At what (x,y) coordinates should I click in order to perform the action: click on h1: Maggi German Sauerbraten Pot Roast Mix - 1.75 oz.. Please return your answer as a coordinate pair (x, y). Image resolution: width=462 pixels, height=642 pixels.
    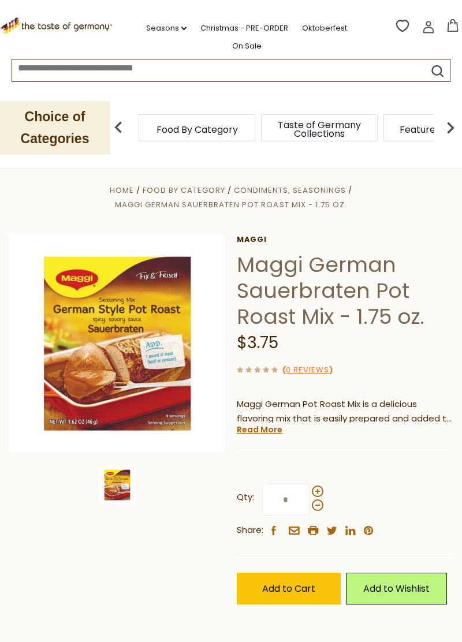
    Looking at the image, I should click on (344, 290).